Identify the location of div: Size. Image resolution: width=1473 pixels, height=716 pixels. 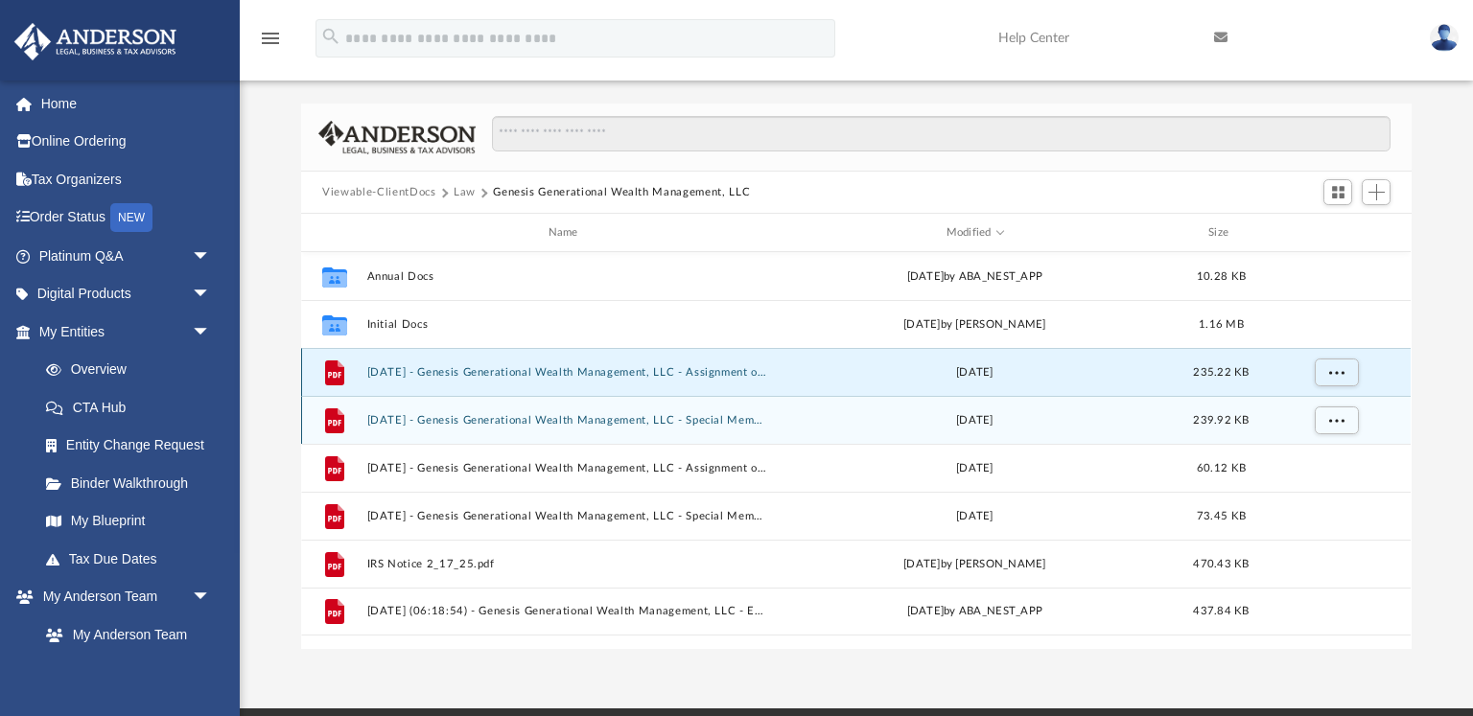
(1222, 233).